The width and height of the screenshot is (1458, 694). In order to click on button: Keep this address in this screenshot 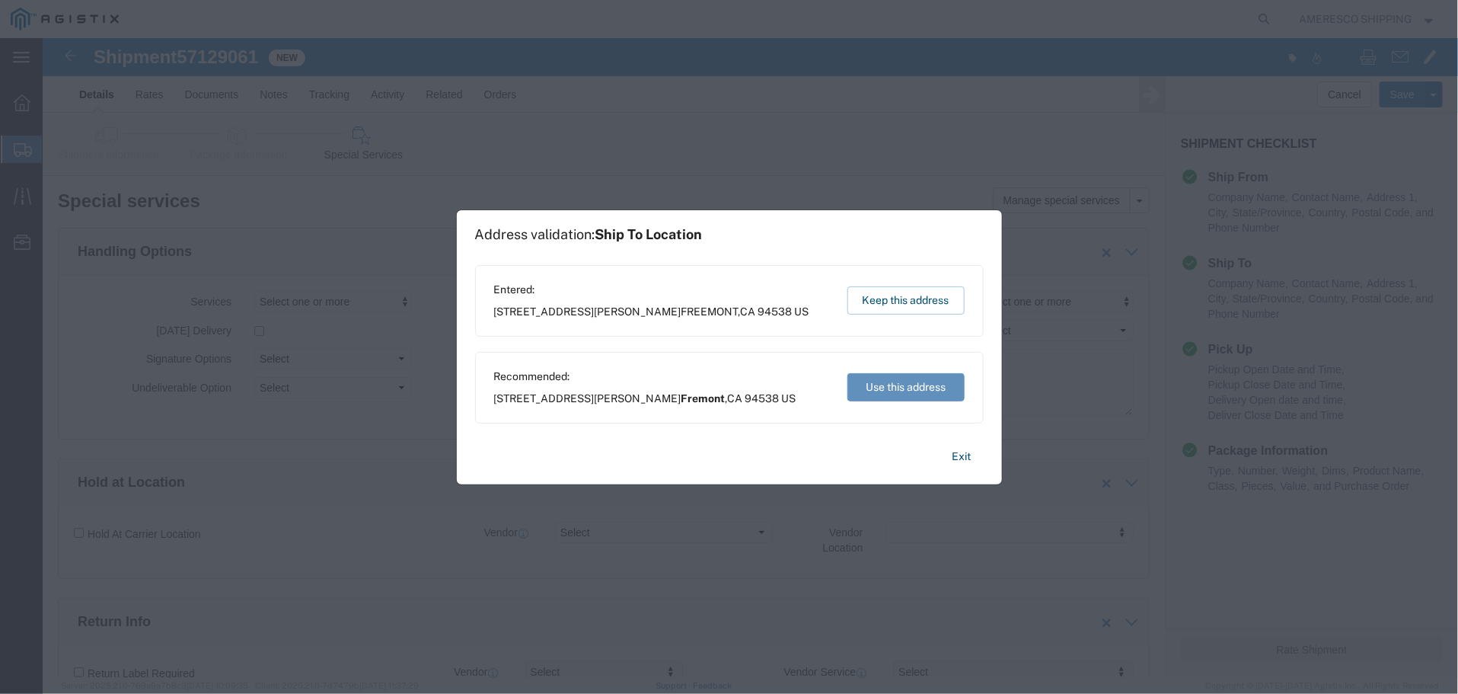, I will do `click(906, 300)`.